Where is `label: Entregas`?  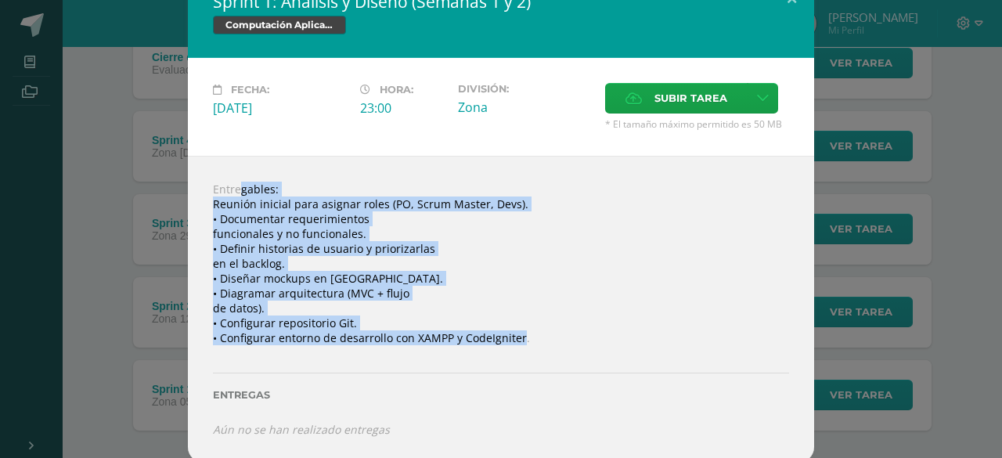 label: Entregas is located at coordinates (501, 394).